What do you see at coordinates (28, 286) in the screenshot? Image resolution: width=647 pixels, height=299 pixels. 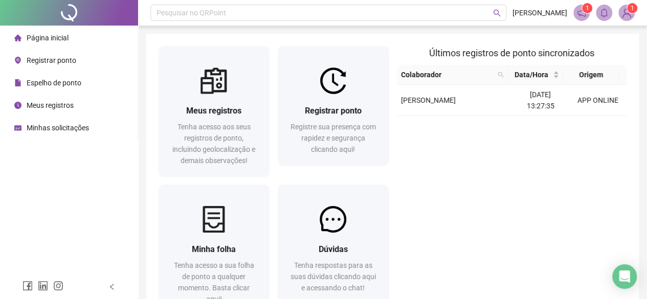 I see `span: facebook` at bounding box center [28, 286].